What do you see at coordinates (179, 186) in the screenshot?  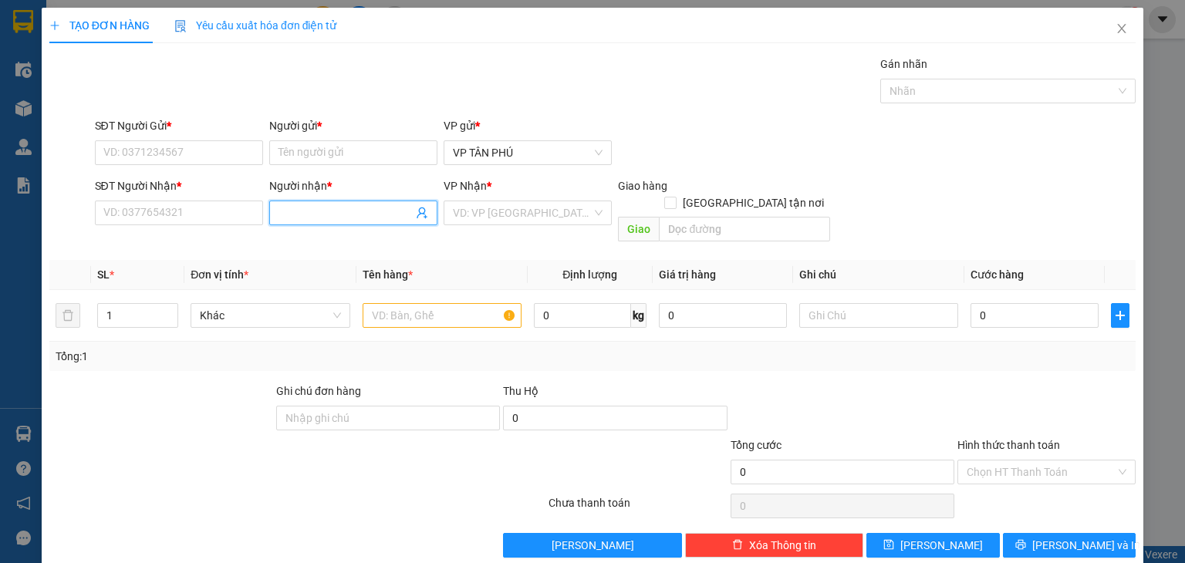 I see `div: SĐT Người Nhận` at bounding box center [179, 186].